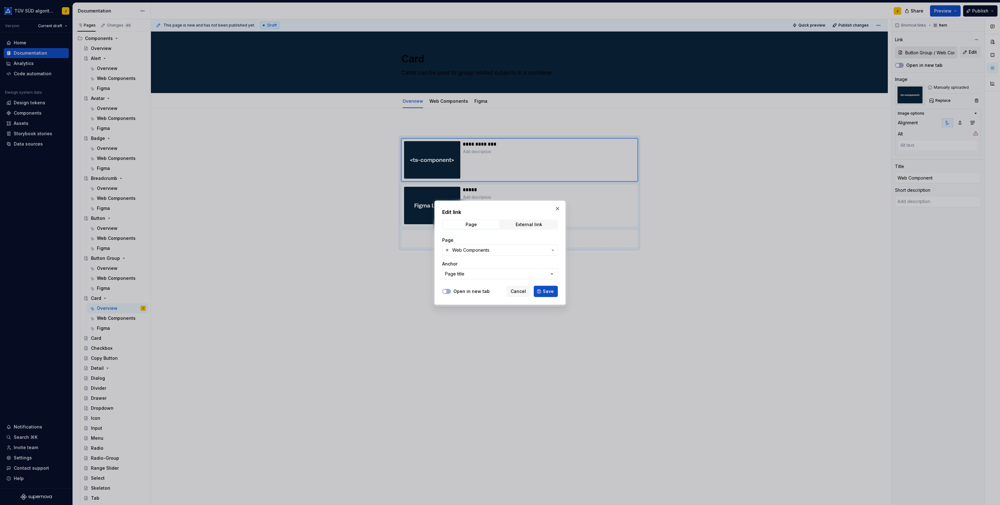 This screenshot has height=505, width=1000. What do you see at coordinates (450, 264) in the screenshot?
I see `label: Anchor` at bounding box center [450, 264].